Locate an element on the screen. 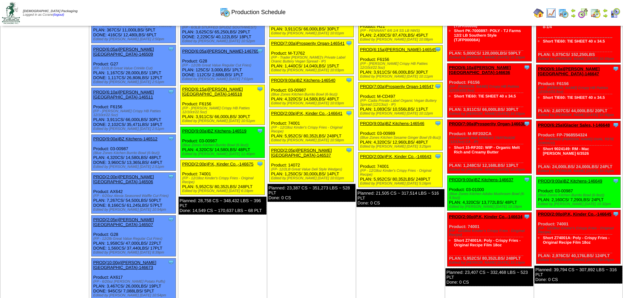  a: (logout) is located at coordinates (59, 15).